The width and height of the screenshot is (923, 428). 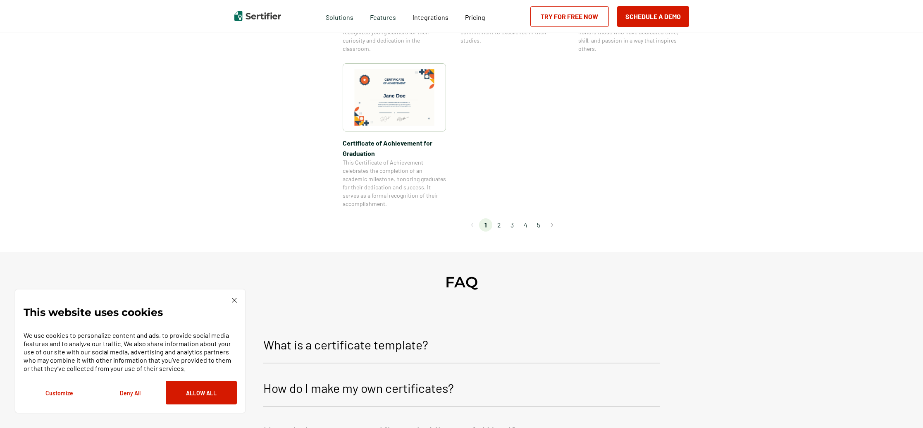 What do you see at coordinates (346, 344) in the screenshot?
I see `p: What is a certificate template?` at bounding box center [346, 344].